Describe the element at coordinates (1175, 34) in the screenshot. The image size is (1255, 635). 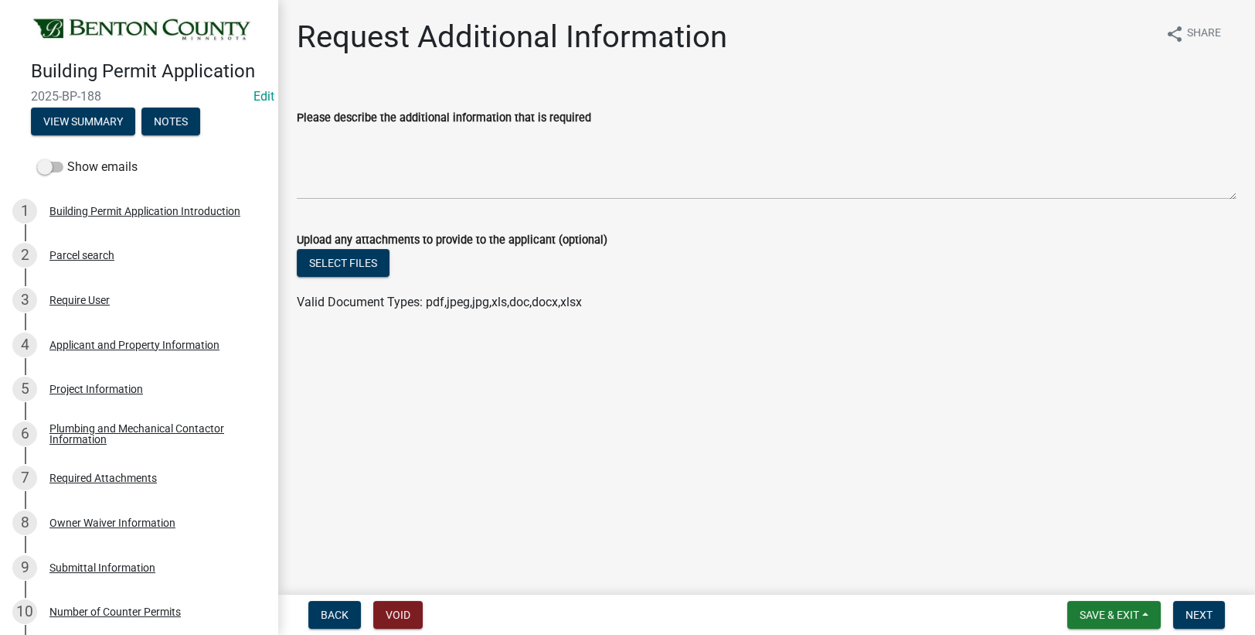
I see `i: share` at that location.